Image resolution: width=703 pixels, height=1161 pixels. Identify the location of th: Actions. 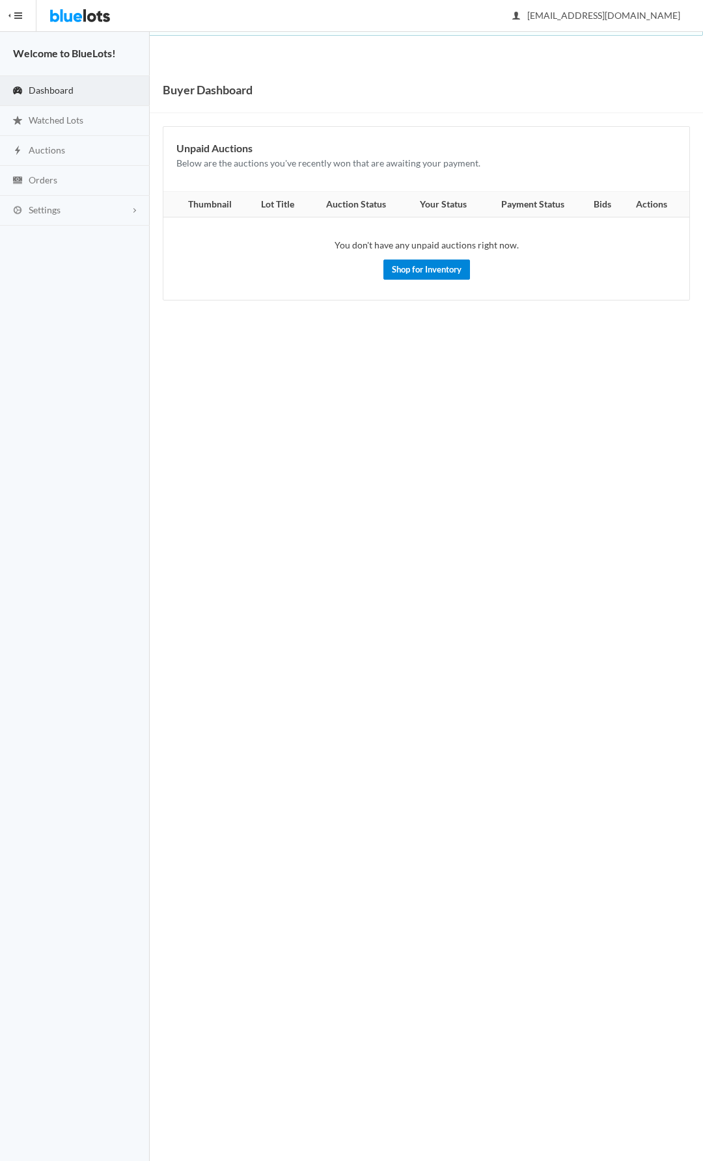
(655, 205).